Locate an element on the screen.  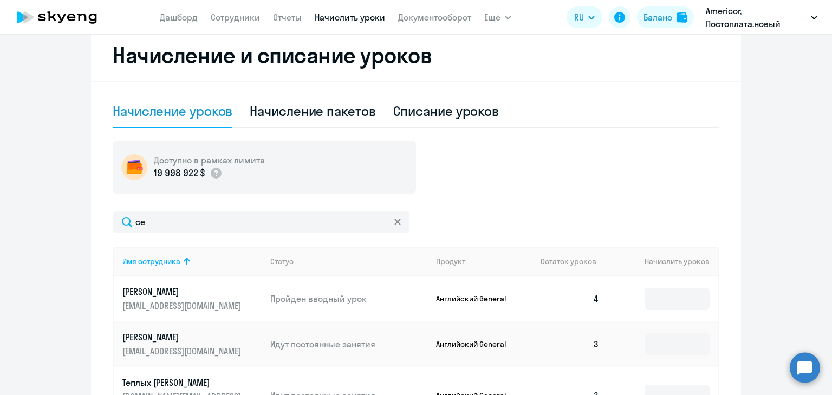
th: Начислить уроков is located at coordinates (663, 262).